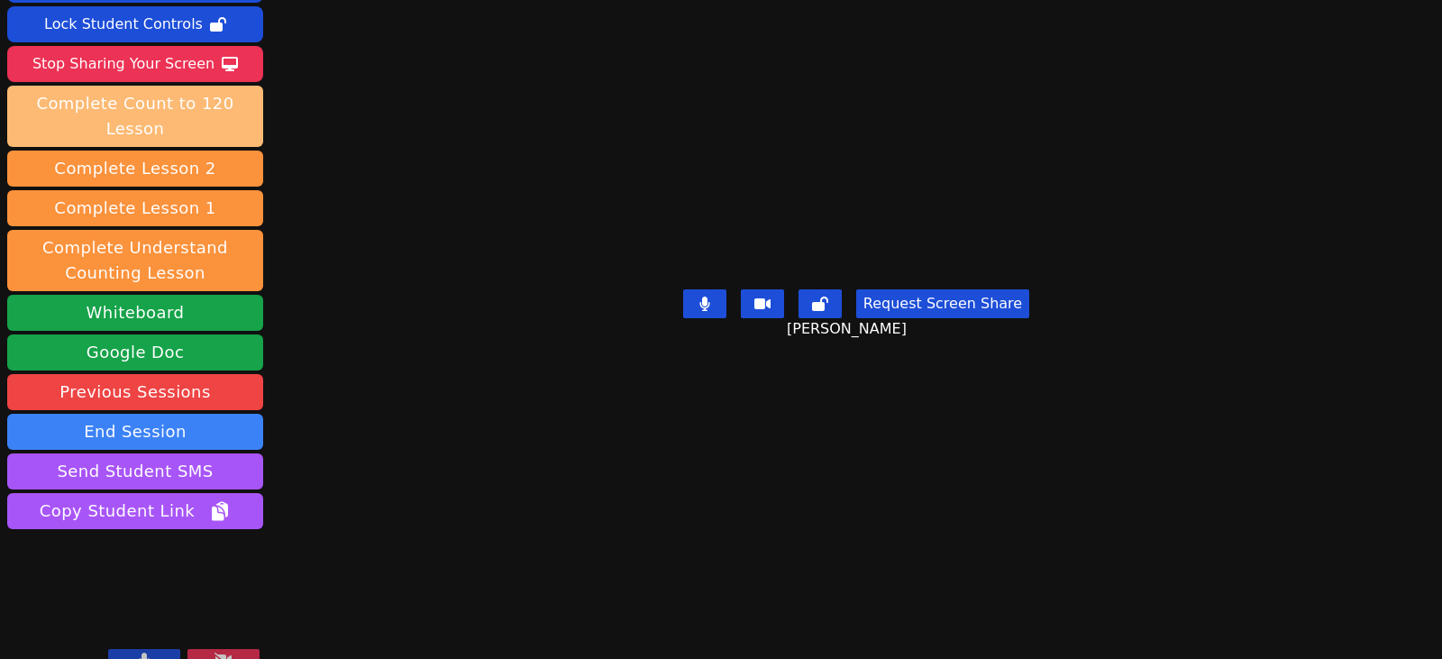 Image resolution: width=1442 pixels, height=659 pixels. Describe the element at coordinates (123, 64) in the screenshot. I see `div: Stop Sharing Your Screen` at that location.